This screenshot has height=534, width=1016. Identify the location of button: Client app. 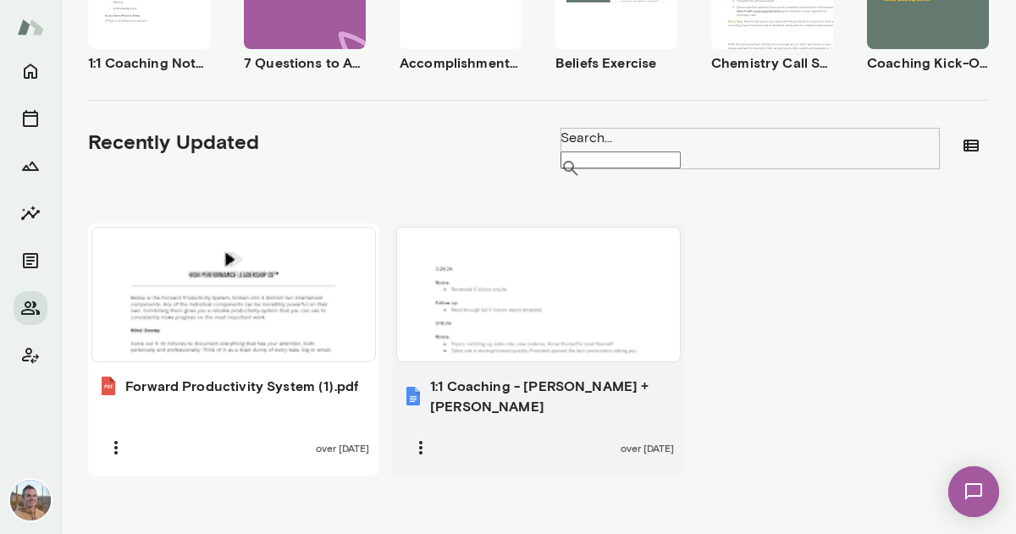
(30, 356).